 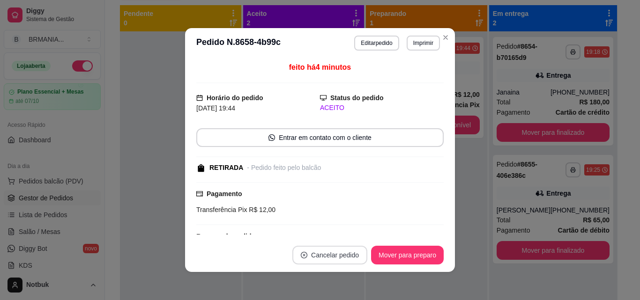 I want to click on span: whats-app, so click(x=272, y=138).